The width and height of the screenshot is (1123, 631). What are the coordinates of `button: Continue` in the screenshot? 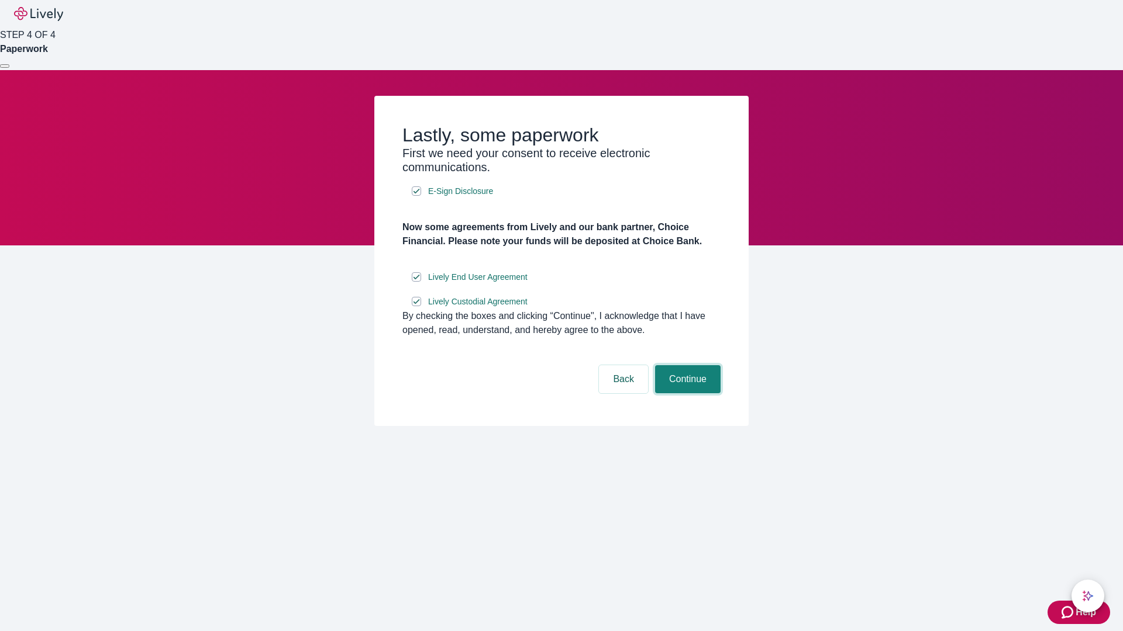 It's located at (688, 379).